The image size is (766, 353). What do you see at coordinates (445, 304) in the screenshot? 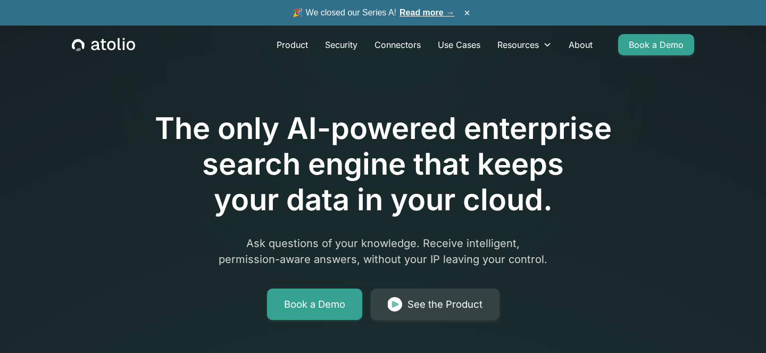
I see `div: See the Product` at bounding box center [445, 304].